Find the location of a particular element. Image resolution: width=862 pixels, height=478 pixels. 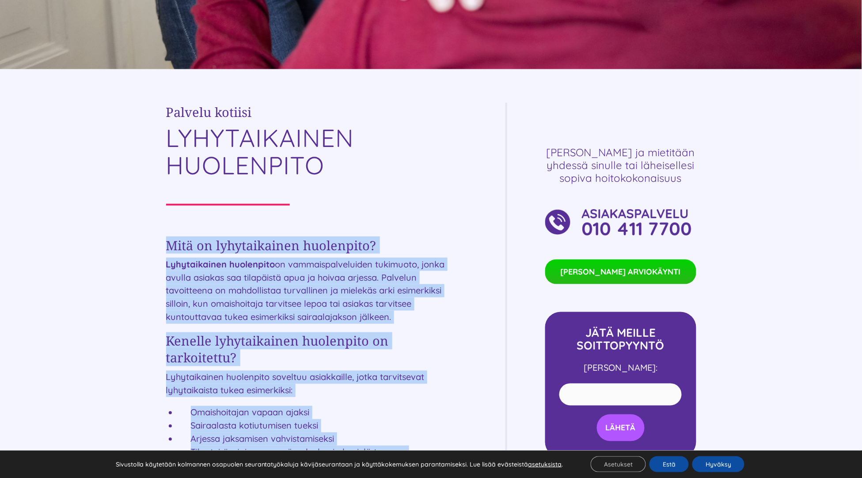

p: Sivustolla käytetään kolmannen osapuolen seurantatyökaluja kävijäseurantaan ja käyttäkokemuksen p... is located at coordinates (339, 465).